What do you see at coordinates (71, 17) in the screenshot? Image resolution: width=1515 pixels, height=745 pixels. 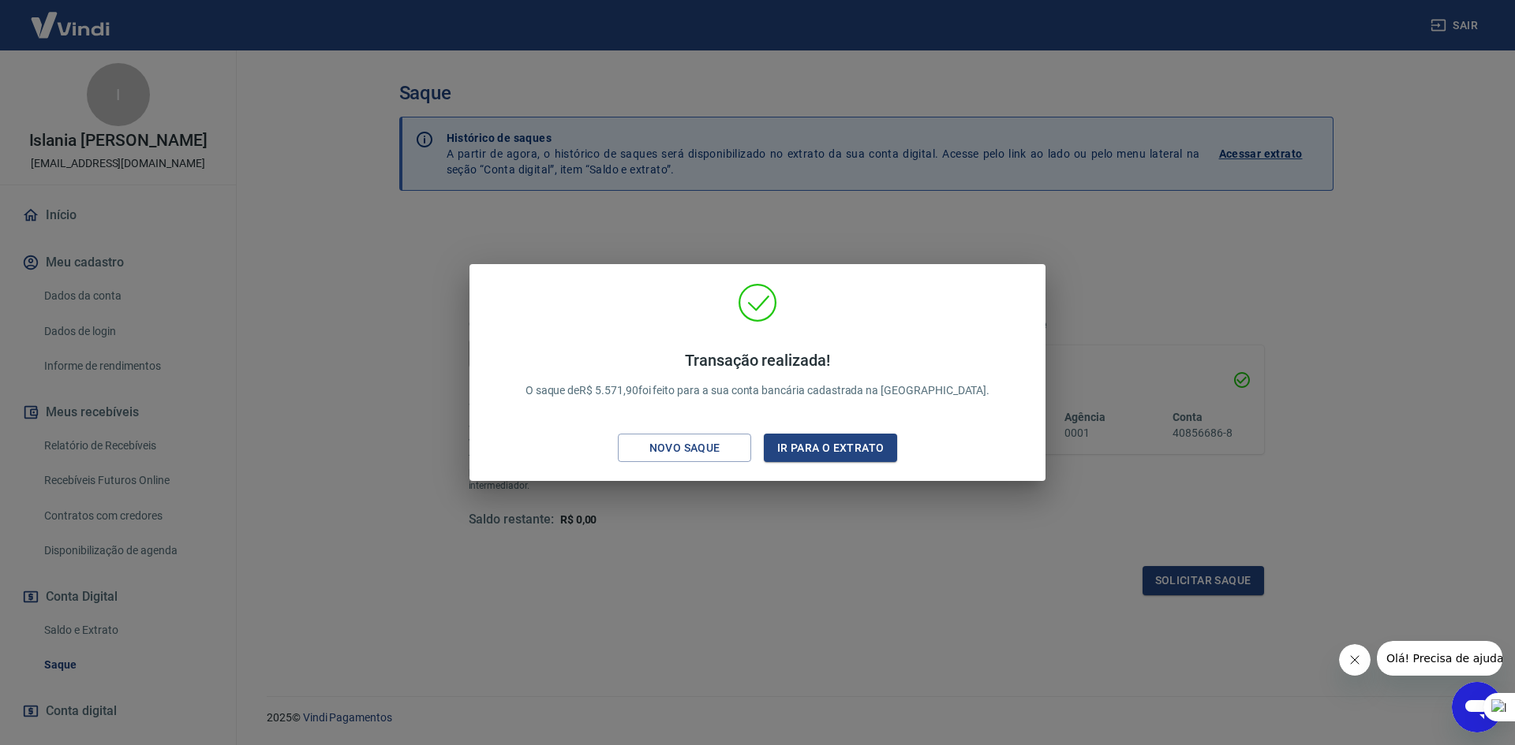 I see `span: Olá! Precisa de ajuda?` at bounding box center [71, 17].